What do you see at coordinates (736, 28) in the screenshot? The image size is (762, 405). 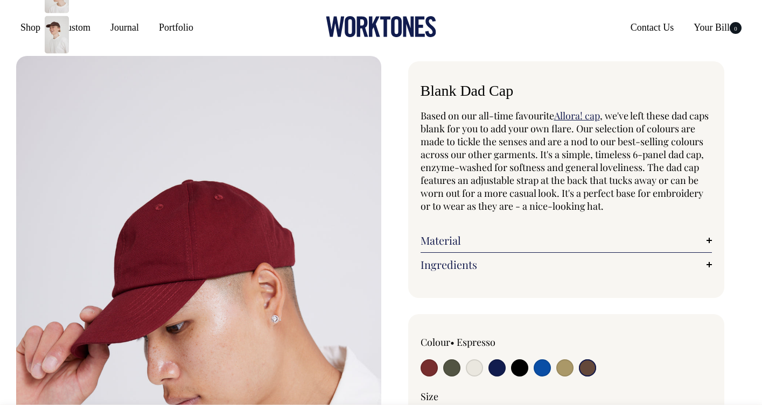 I see `span: 0` at bounding box center [736, 28].